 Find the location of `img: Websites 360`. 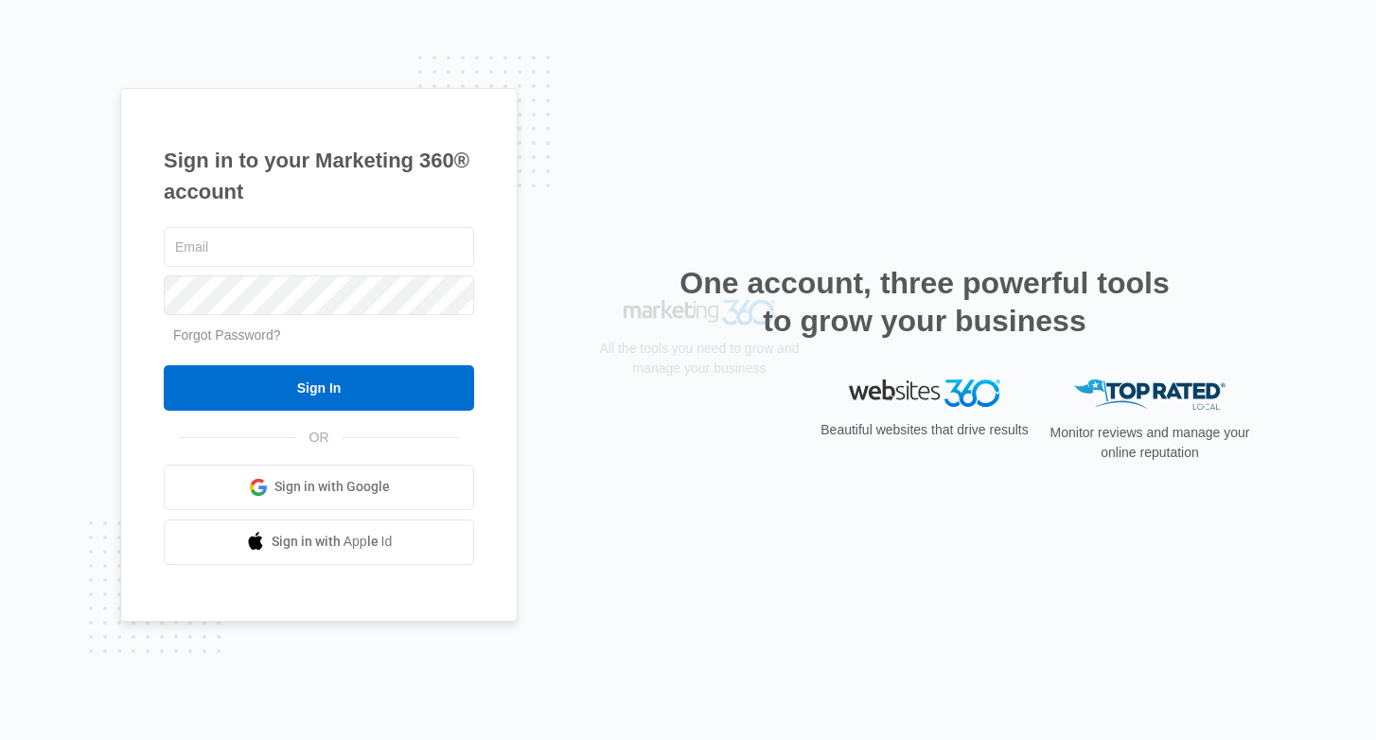

img: Websites 360 is located at coordinates (925, 393).